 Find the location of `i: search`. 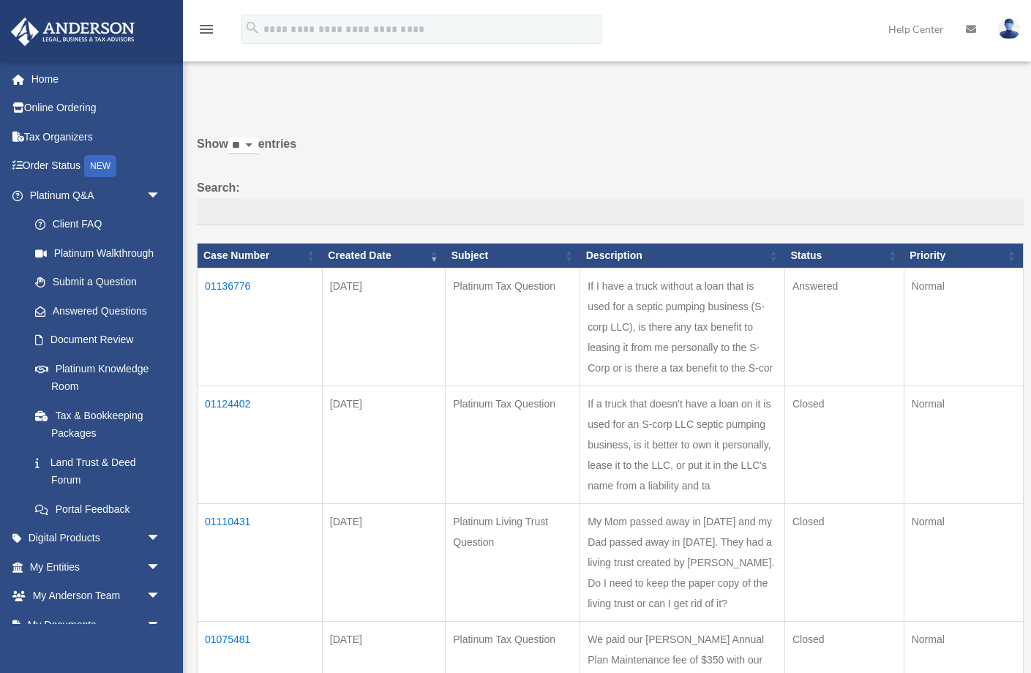

i: search is located at coordinates (252, 28).